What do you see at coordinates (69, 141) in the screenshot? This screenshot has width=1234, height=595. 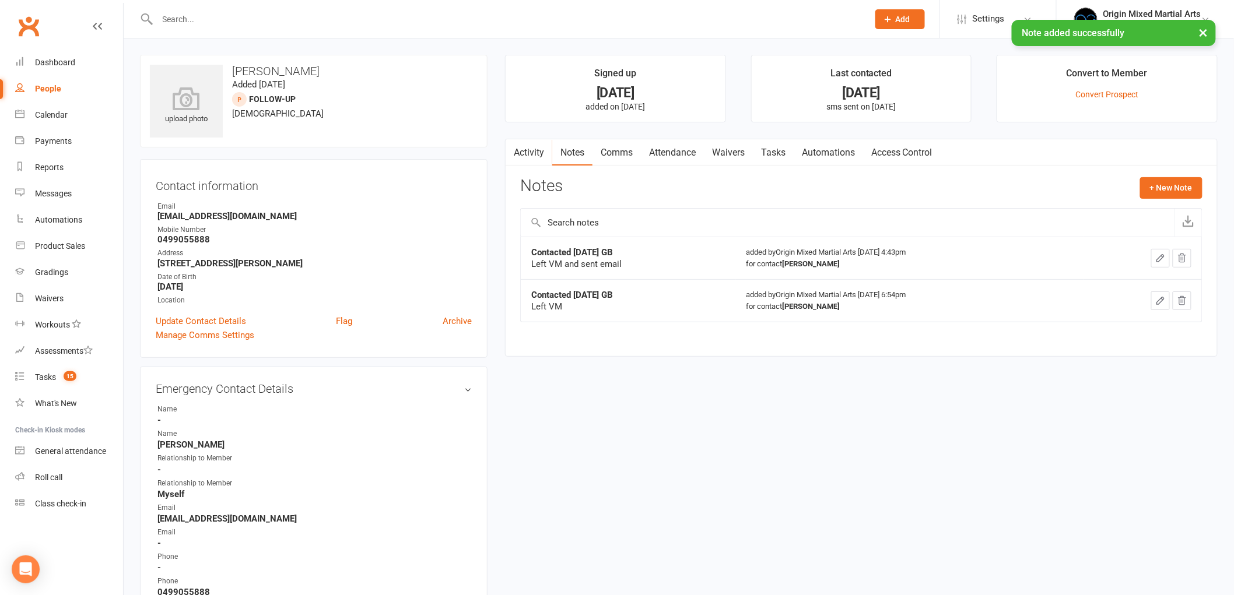 I see `a: Payments` at bounding box center [69, 141].